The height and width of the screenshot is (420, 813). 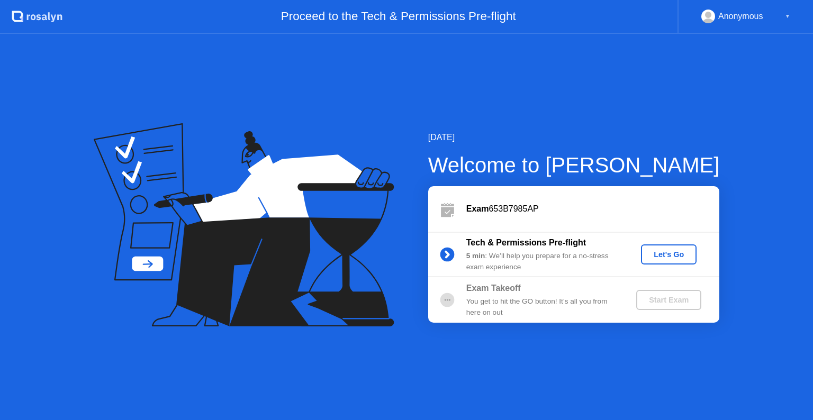 I want to click on b: Exam, so click(x=477, y=209).